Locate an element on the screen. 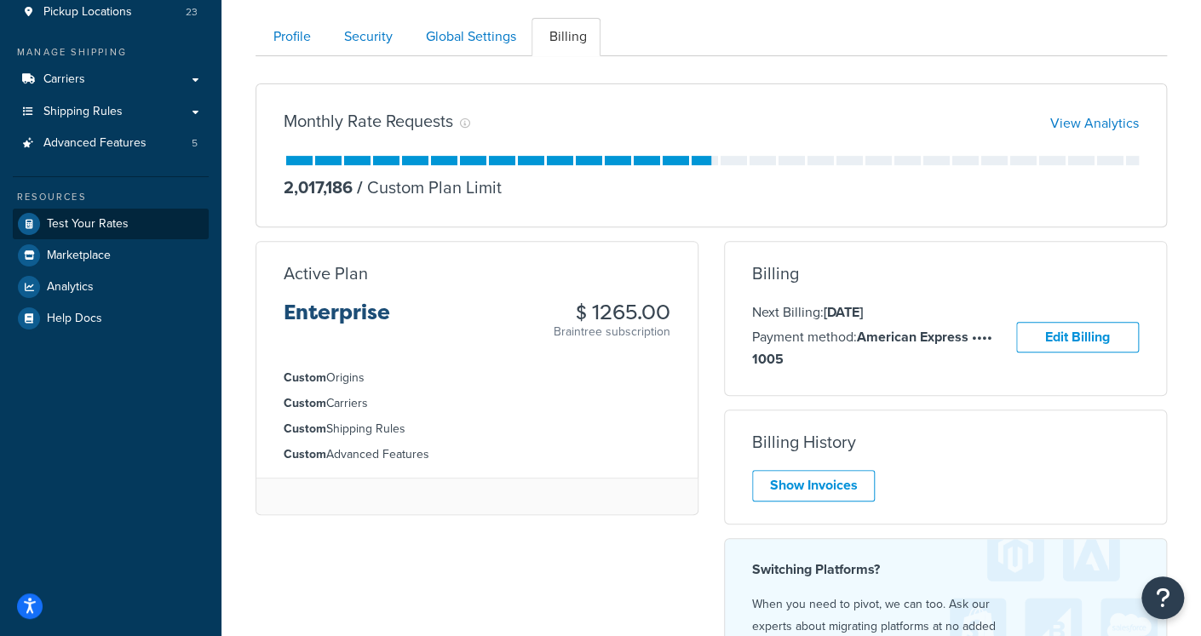 The image size is (1201, 636). a: Profile is located at coordinates (290, 37).